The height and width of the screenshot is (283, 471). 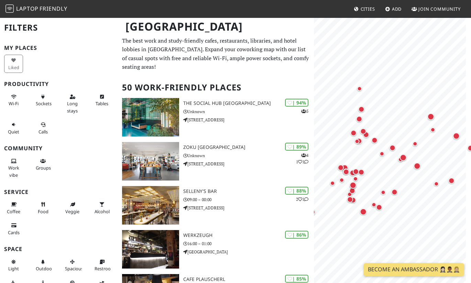 What do you see at coordinates (249, 279) in the screenshot?
I see `h3: Cafe Plauscherl` at bounding box center [249, 279].